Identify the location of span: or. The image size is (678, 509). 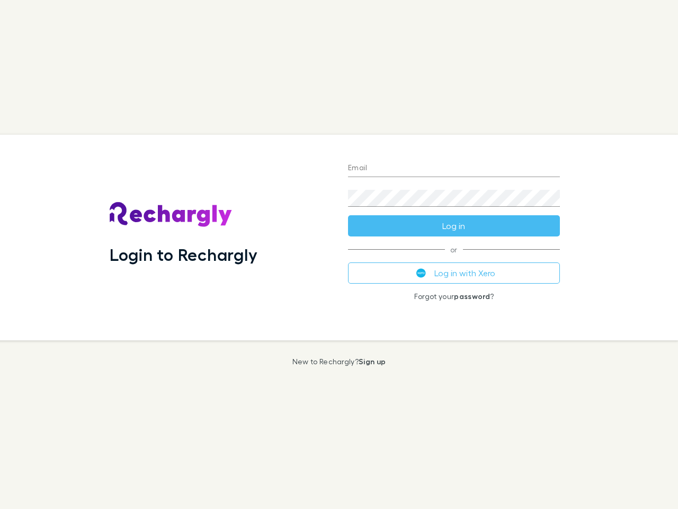
(454, 249).